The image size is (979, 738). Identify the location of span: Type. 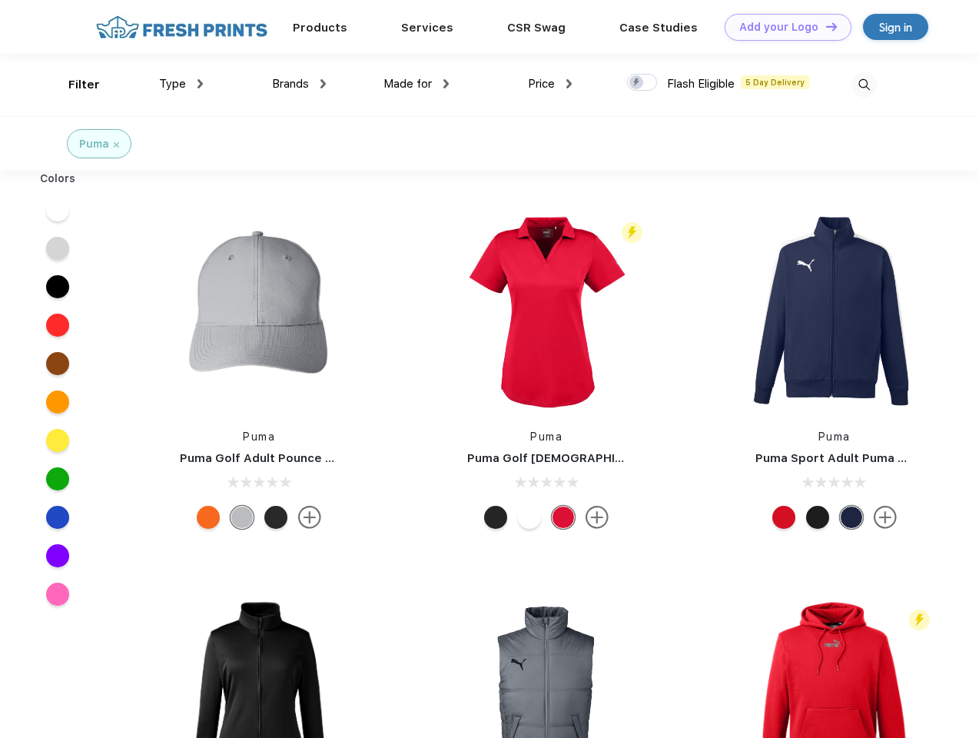
(172, 84).